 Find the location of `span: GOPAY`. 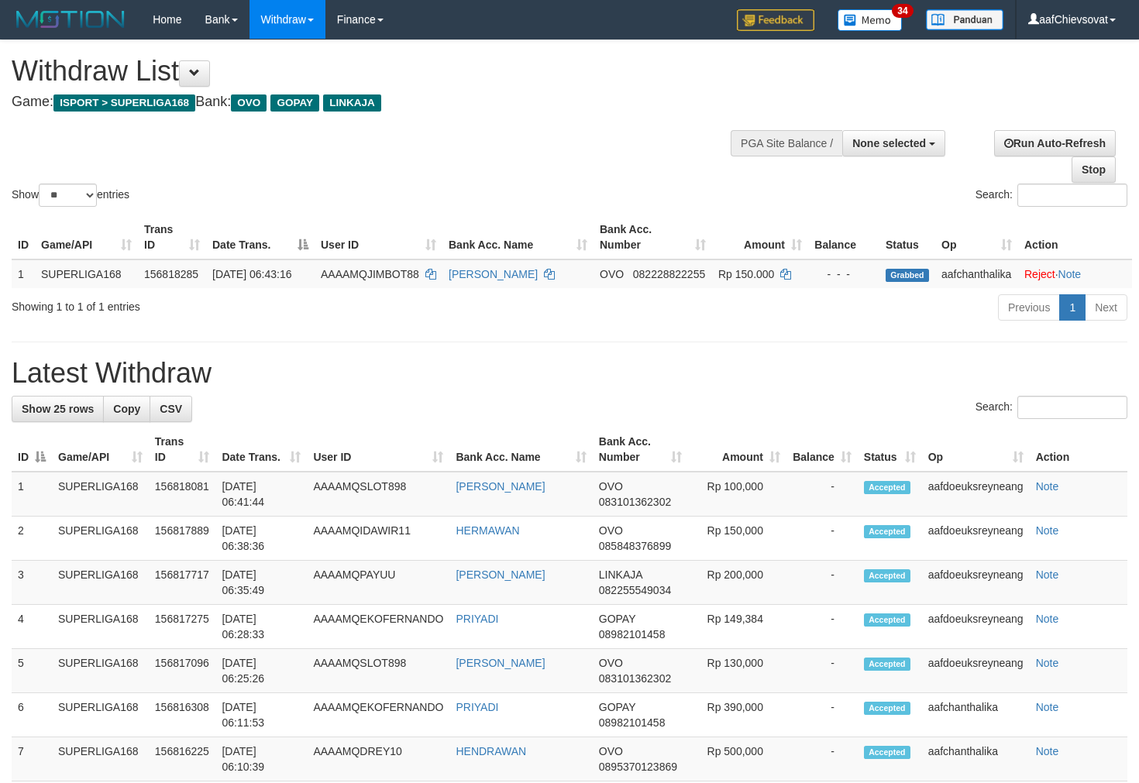

span: GOPAY is located at coordinates (617, 619).